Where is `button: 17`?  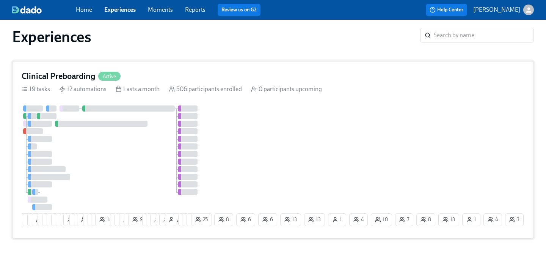
button: 17 is located at coordinates (156, 219).